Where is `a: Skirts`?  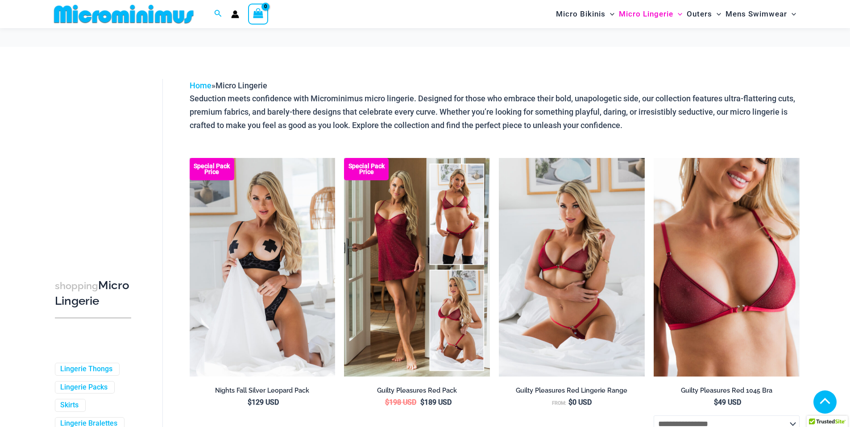
a: Skirts is located at coordinates (69, 405).